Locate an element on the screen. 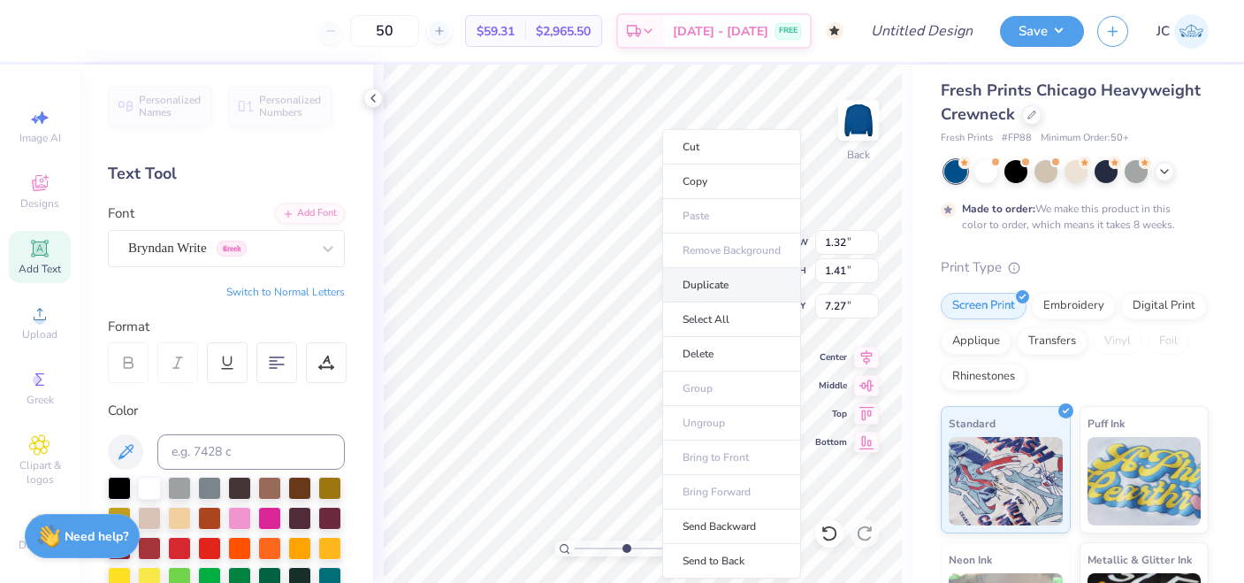 The height and width of the screenshot is (583, 1244). li: Send to Back is located at coordinates (731, 561).